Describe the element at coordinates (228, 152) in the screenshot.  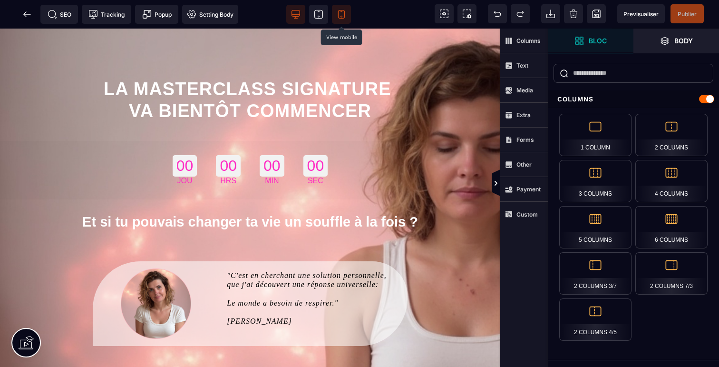
I see `div: HRS` at that location.